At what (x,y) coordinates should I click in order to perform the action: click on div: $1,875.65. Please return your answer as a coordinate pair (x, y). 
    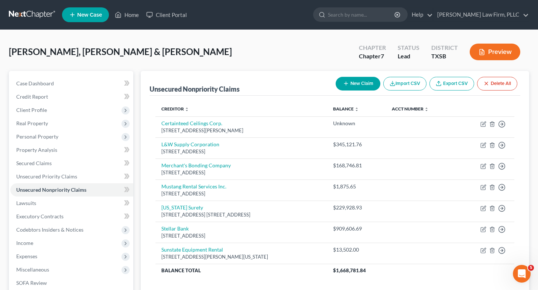
    Looking at the image, I should click on (356, 186).